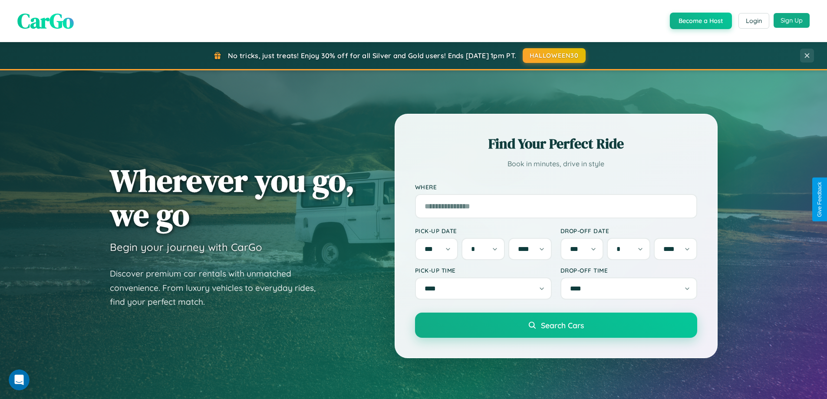 Image resolution: width=827 pixels, height=399 pixels. What do you see at coordinates (754, 21) in the screenshot?
I see `button: Login` at bounding box center [754, 21].